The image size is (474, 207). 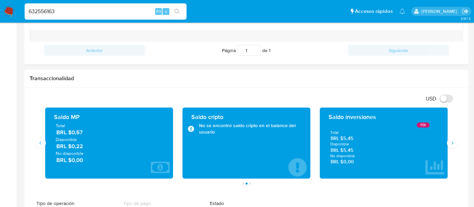 I want to click on span: Accesos rápidos, so click(x=374, y=11).